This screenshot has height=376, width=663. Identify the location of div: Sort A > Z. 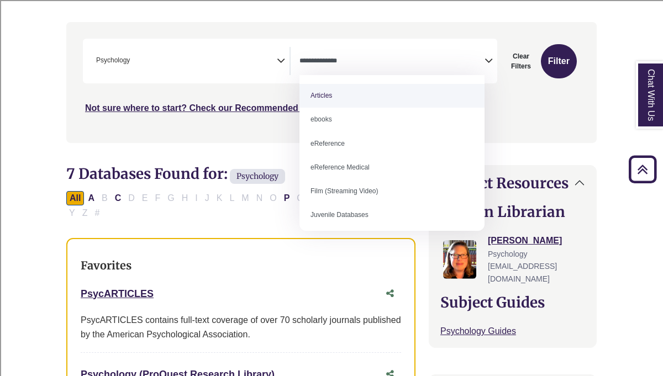
(332, 30).